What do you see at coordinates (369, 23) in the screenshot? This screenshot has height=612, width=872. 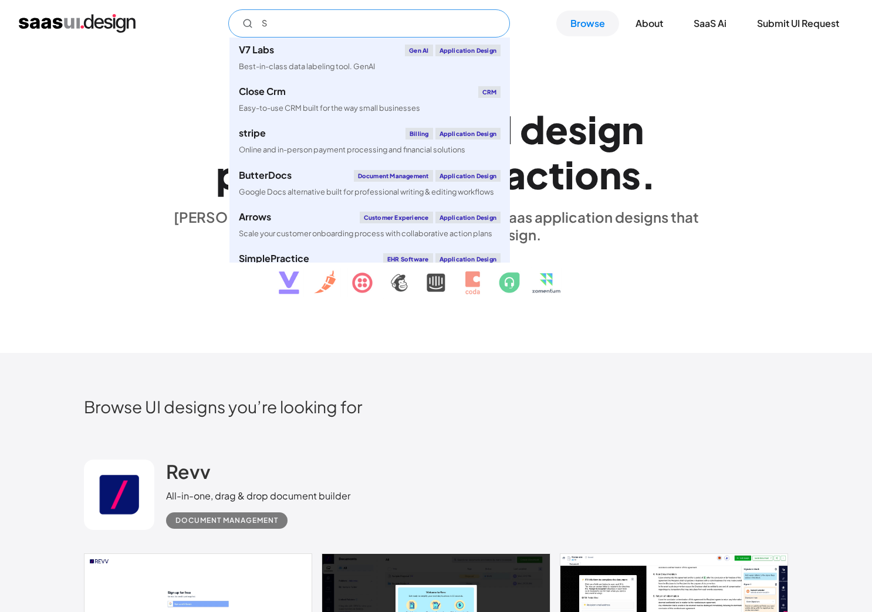 I see `input: Search UI designs you're looking for...` at bounding box center [369, 23].